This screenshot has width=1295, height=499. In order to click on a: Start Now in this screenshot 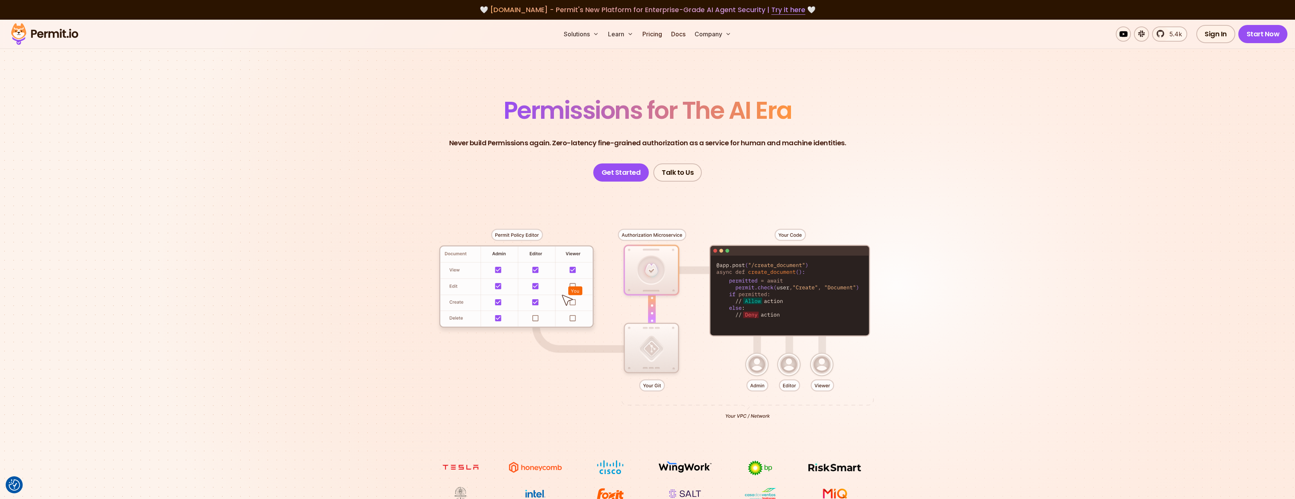, I will do `click(1263, 34)`.